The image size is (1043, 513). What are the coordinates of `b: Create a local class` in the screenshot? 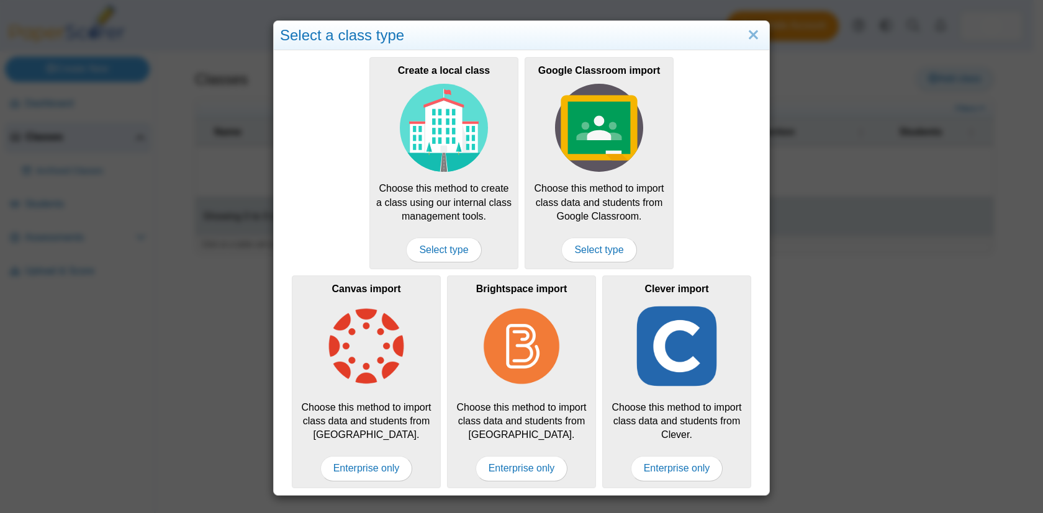 It's located at (444, 70).